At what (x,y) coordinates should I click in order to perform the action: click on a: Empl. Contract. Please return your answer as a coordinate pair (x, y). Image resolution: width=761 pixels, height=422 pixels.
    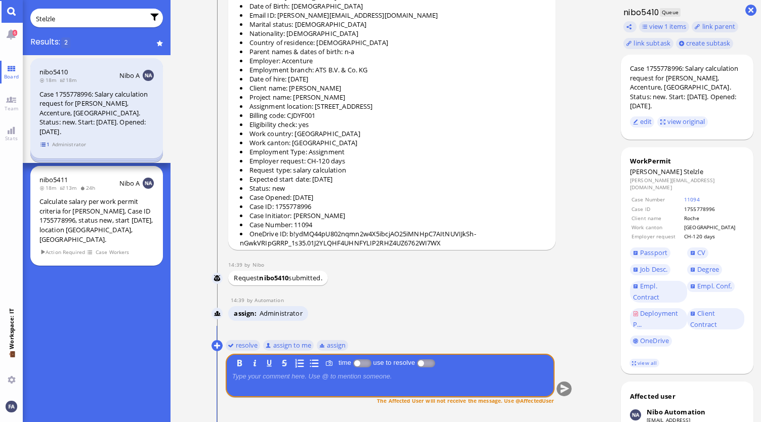
    Looking at the image, I should click on (658, 291).